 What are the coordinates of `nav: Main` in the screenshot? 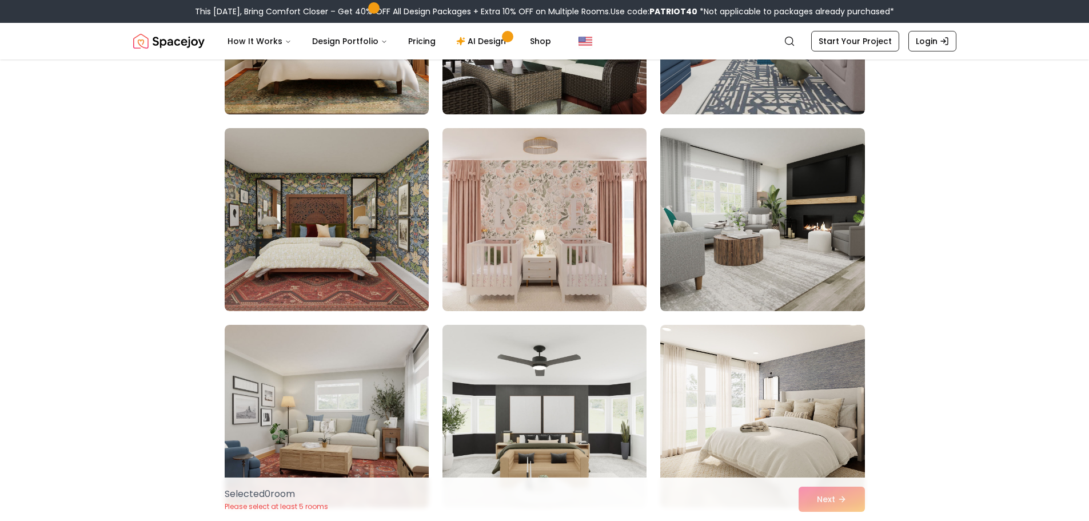 It's located at (389, 41).